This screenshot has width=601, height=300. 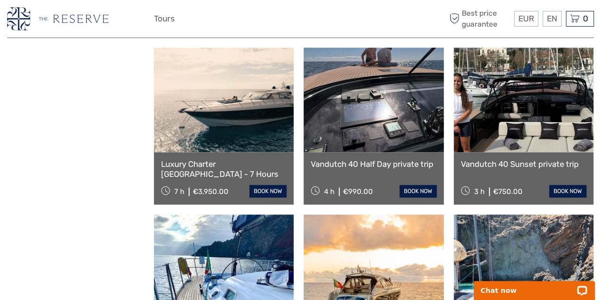 What do you see at coordinates (179, 191) in the screenshot?
I see `span: 7 h` at bounding box center [179, 191].